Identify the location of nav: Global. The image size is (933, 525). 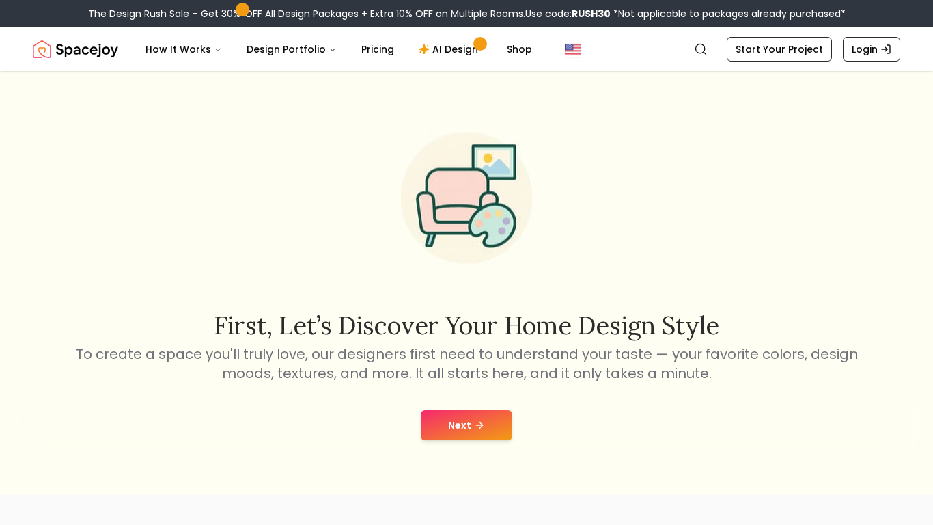
(467, 49).